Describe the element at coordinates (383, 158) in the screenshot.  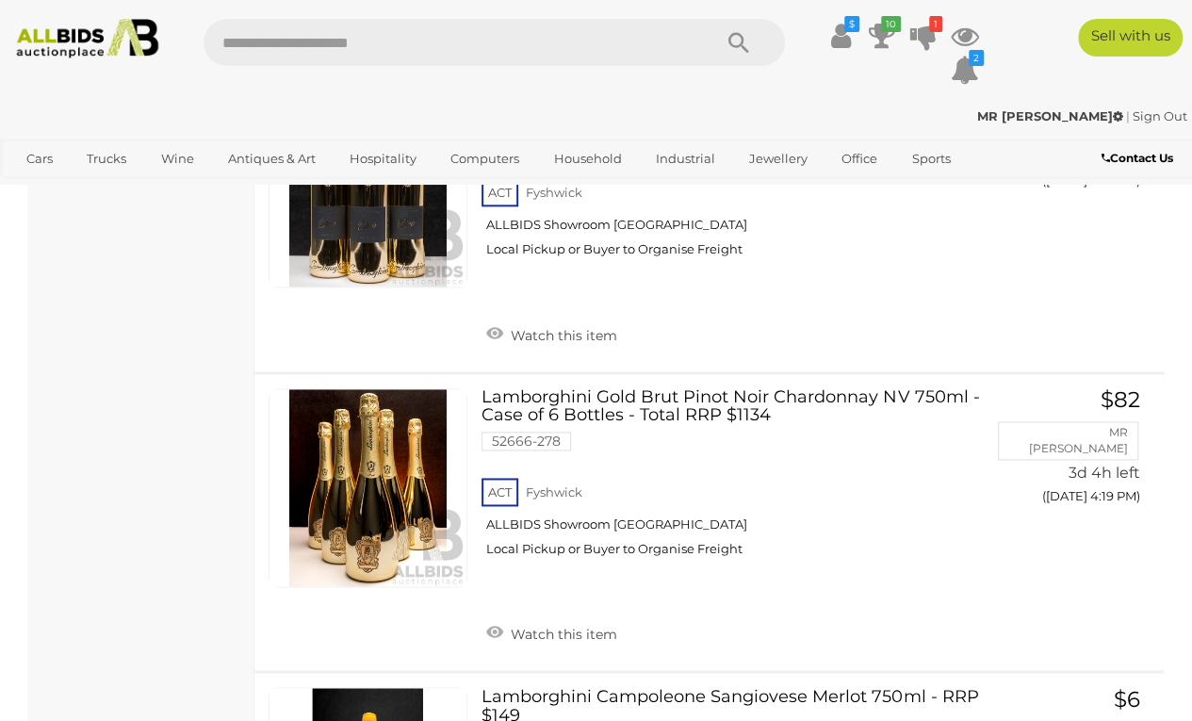
I see `a: Hospitality` at that location.